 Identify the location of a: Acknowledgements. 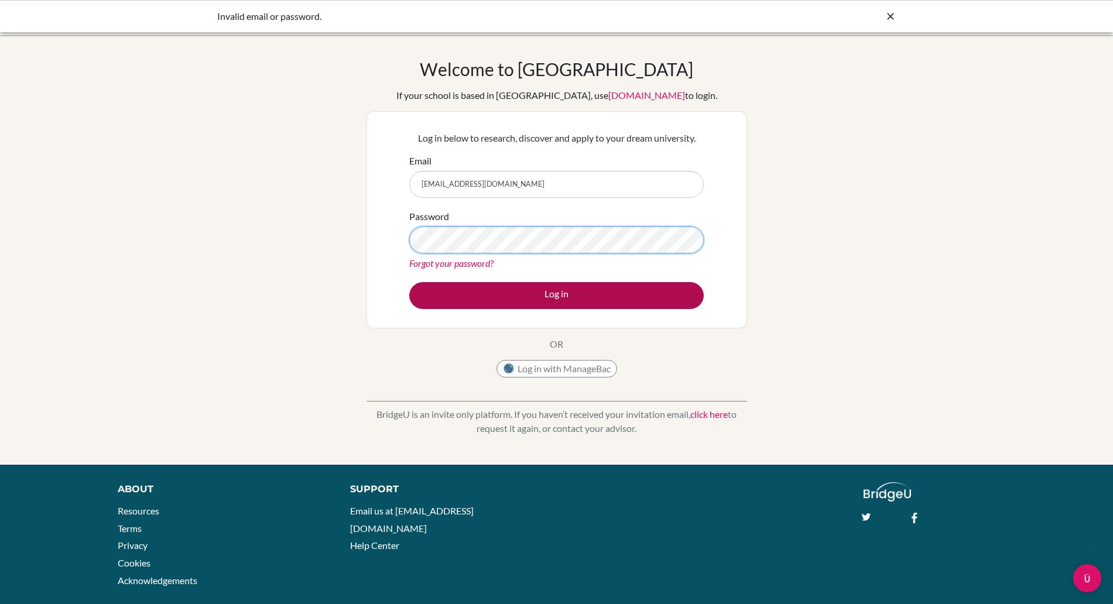
(158, 580).